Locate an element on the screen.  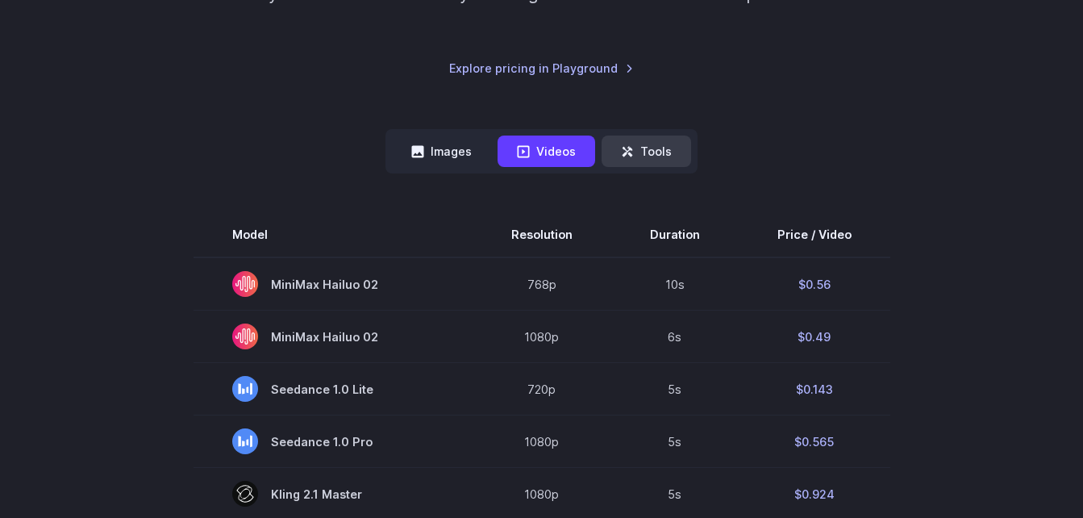
span: Seedance 1.0 Pro is located at coordinates (333, 441).